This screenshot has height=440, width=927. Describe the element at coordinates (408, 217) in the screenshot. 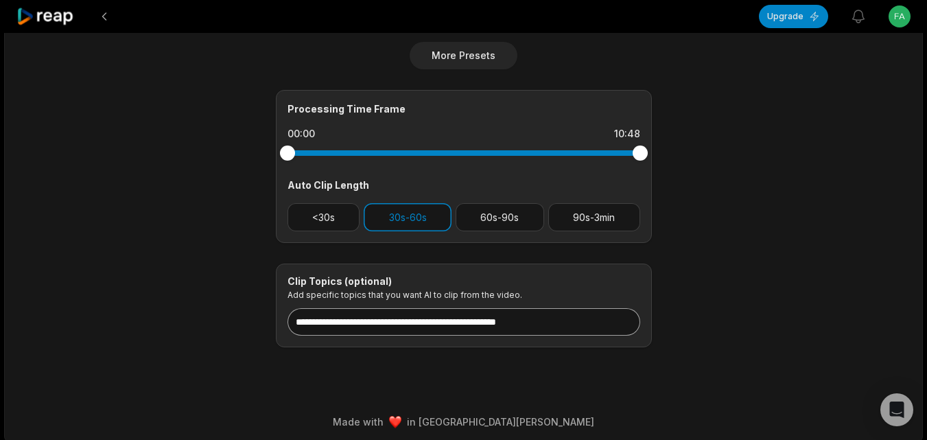

I see `button: 30s-60s` at that location.